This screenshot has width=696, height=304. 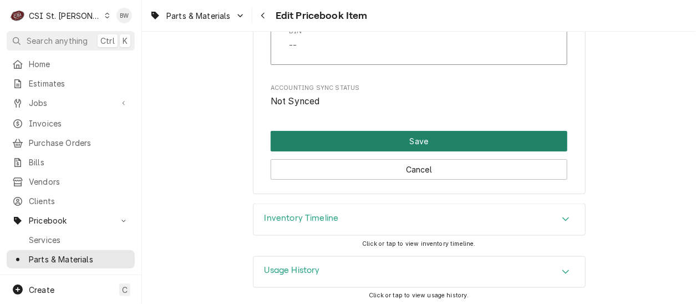 What do you see at coordinates (125, 40) in the screenshot?
I see `span: K` at bounding box center [125, 40].